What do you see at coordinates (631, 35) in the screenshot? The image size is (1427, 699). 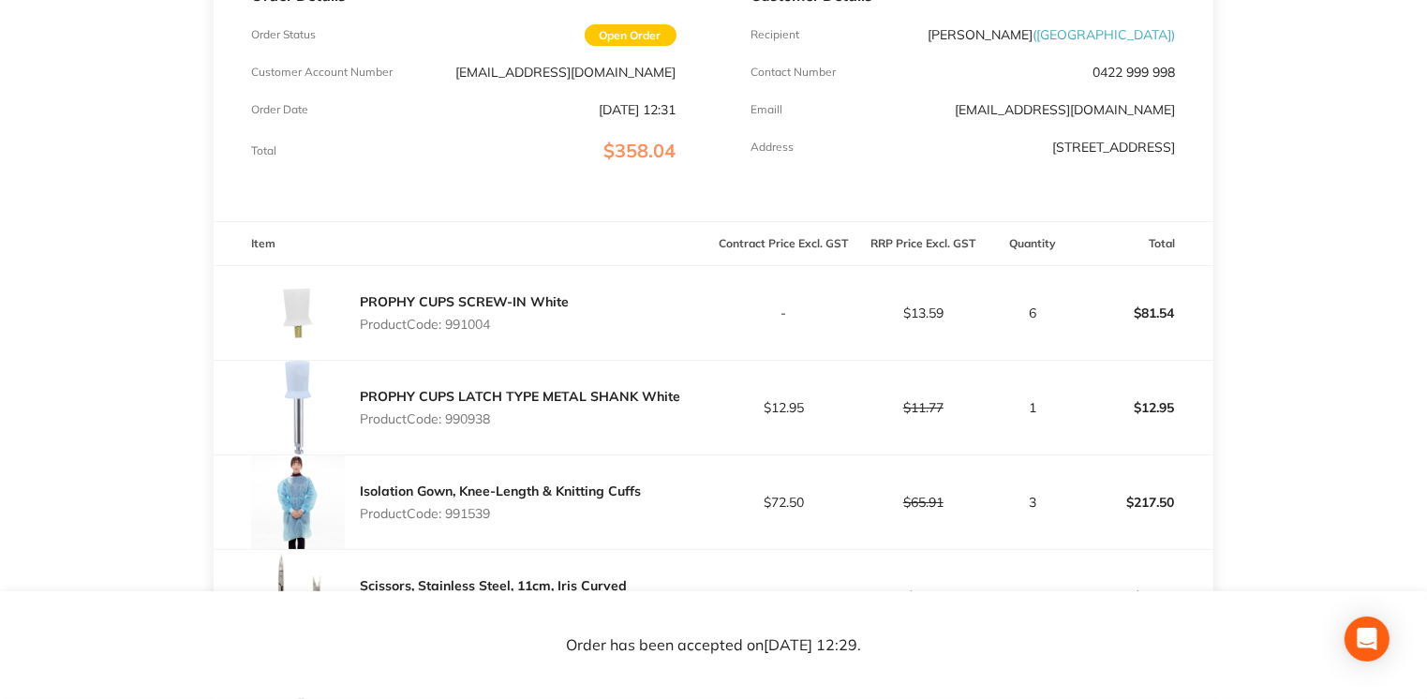 I see `span: Open Order` at bounding box center [631, 35].